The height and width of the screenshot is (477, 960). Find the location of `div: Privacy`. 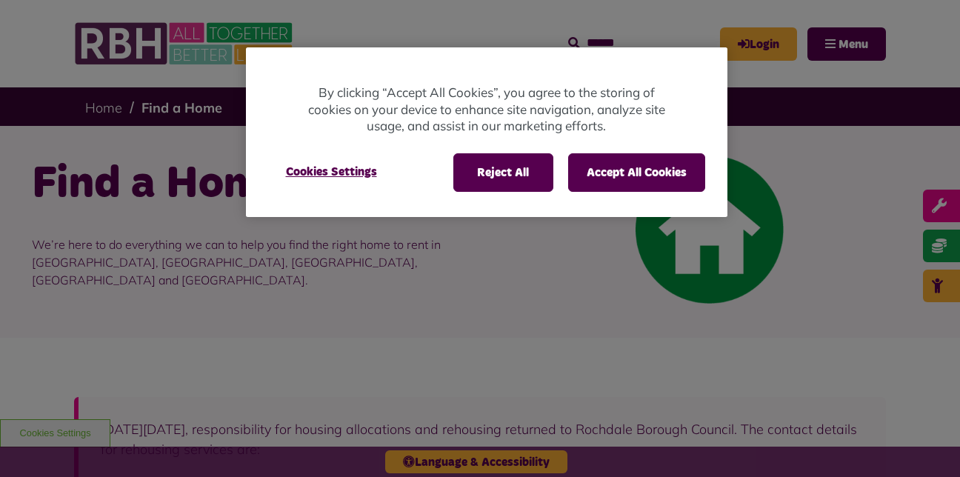

div: Privacy is located at coordinates (487, 132).